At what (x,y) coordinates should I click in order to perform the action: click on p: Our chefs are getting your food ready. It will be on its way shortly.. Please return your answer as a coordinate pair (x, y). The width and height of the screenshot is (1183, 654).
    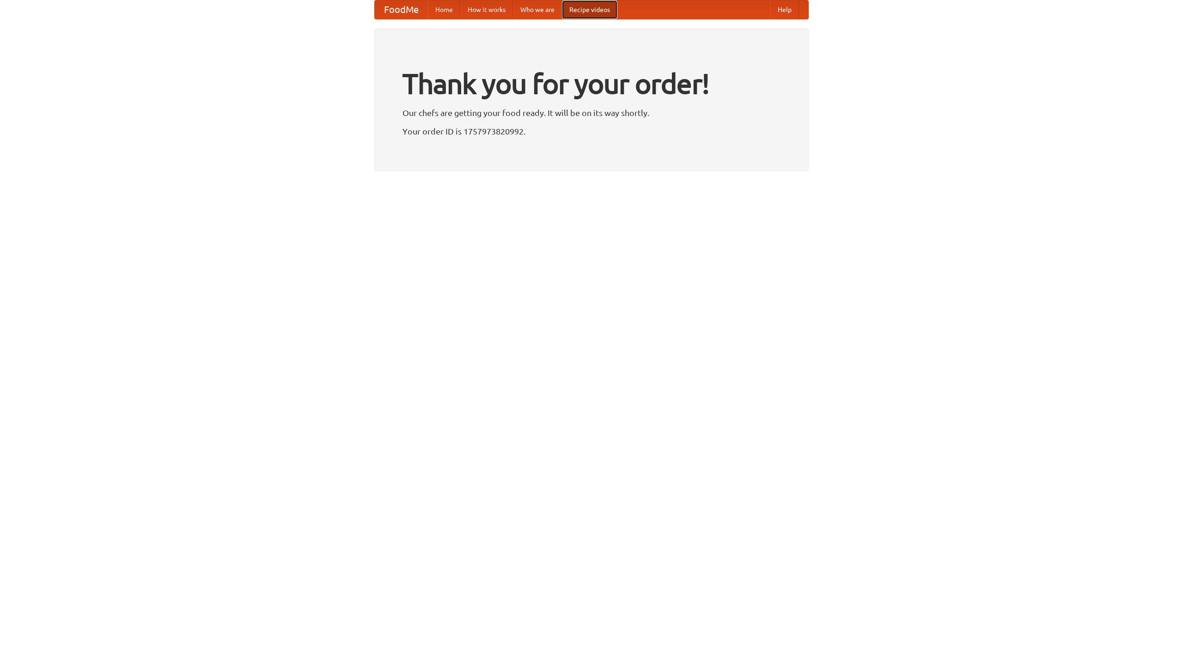
    Looking at the image, I should click on (591, 113).